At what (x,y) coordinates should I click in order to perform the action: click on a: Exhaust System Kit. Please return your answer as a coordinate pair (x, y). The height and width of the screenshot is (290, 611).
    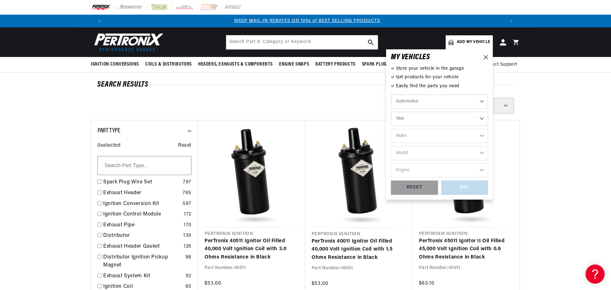
    Looking at the image, I should click on (143, 277).